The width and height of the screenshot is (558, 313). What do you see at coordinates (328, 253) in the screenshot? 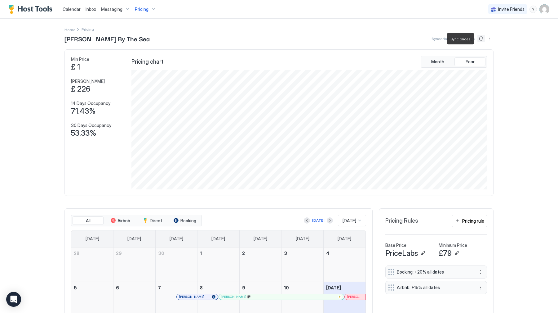
I see `span: 4` at bounding box center [328, 253].